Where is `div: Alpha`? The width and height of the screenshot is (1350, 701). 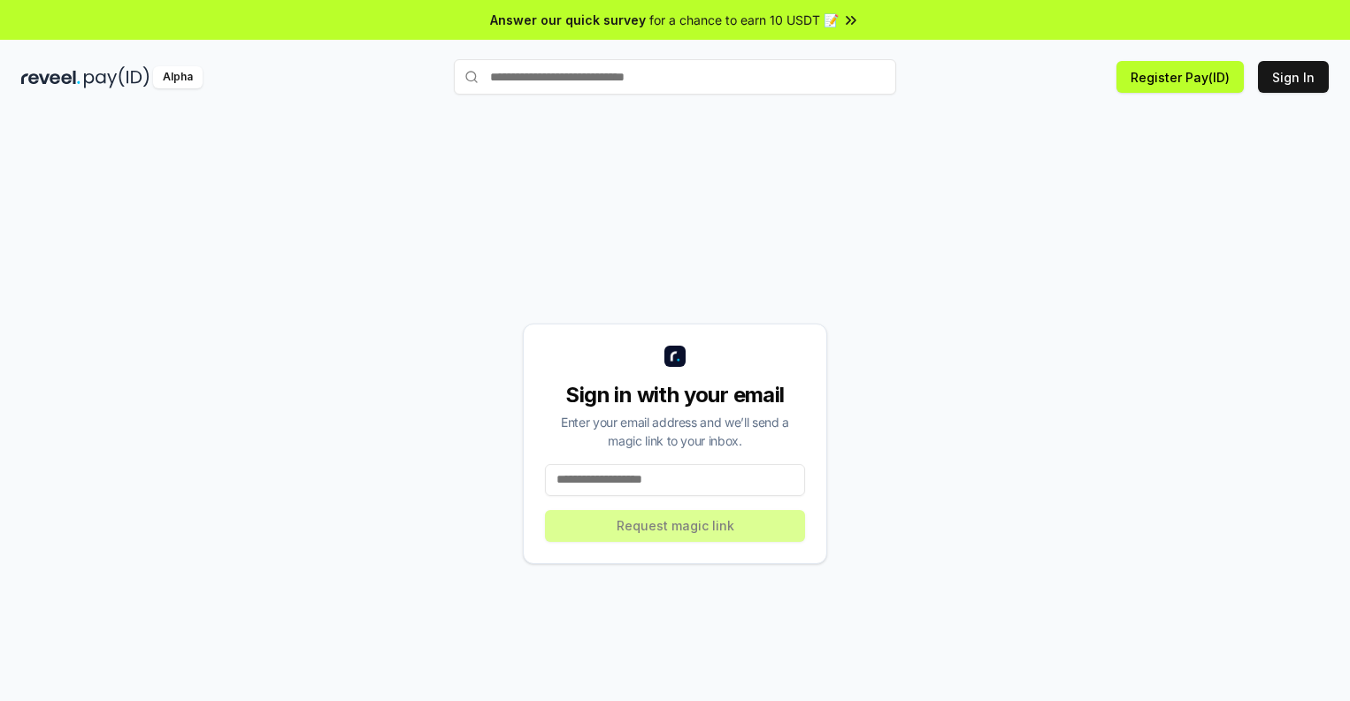 div: Alpha is located at coordinates (178, 77).